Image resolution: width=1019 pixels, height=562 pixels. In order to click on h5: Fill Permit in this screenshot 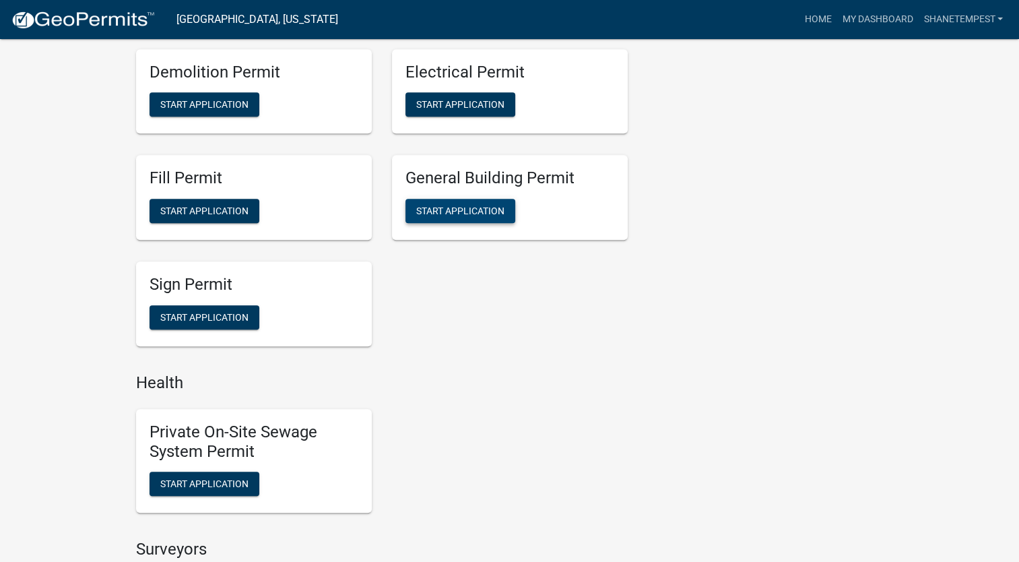, I will do `click(254, 178)`.